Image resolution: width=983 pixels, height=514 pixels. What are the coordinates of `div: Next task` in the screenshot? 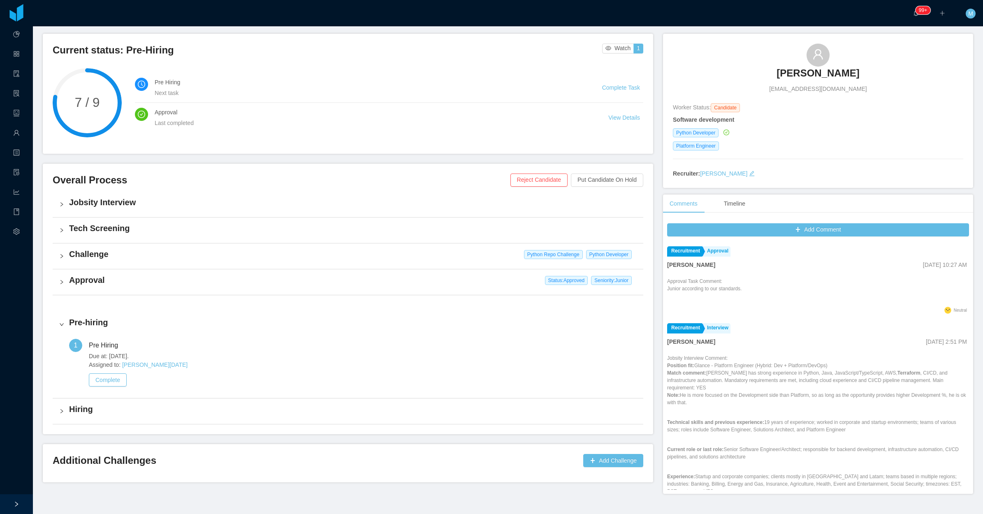 It's located at (369, 93).